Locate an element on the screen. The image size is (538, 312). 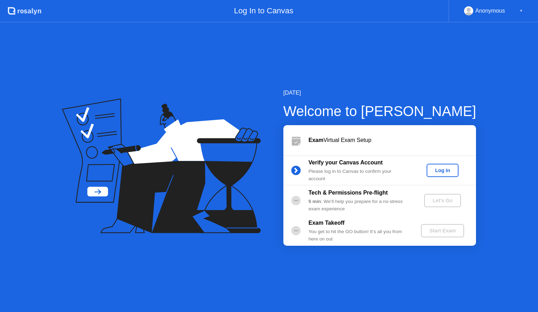
b: Verify your Canvas Account is located at coordinates (346, 162).